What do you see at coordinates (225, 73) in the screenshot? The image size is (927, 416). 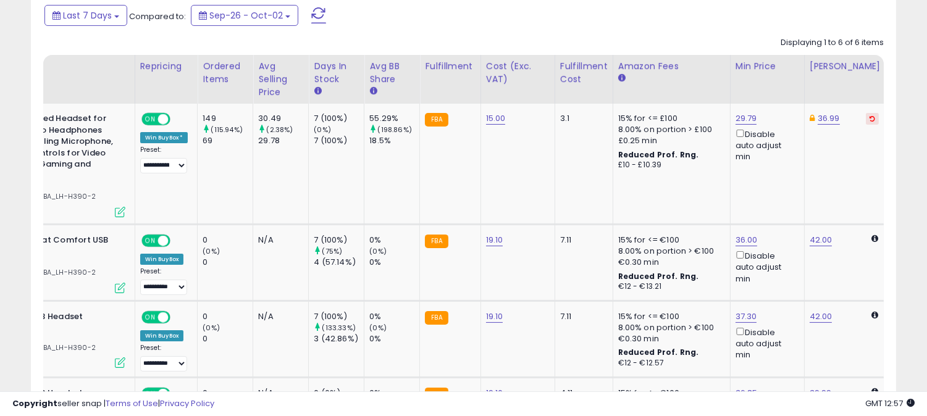 I see `div: Ordered Items` at bounding box center [225, 73].